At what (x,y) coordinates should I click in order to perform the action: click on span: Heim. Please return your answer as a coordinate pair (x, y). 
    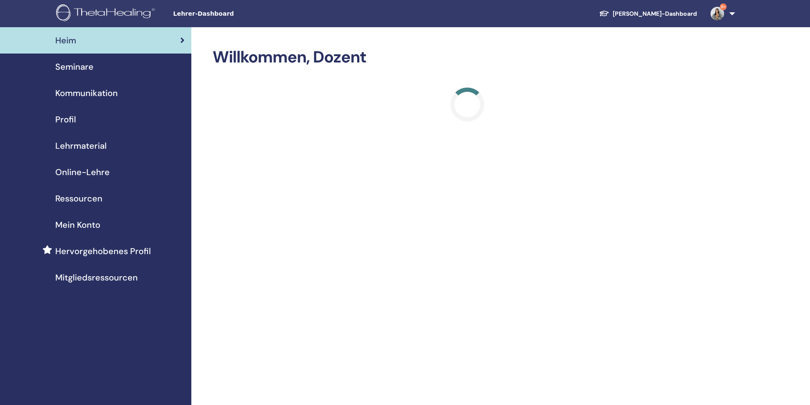
    Looking at the image, I should click on (66, 40).